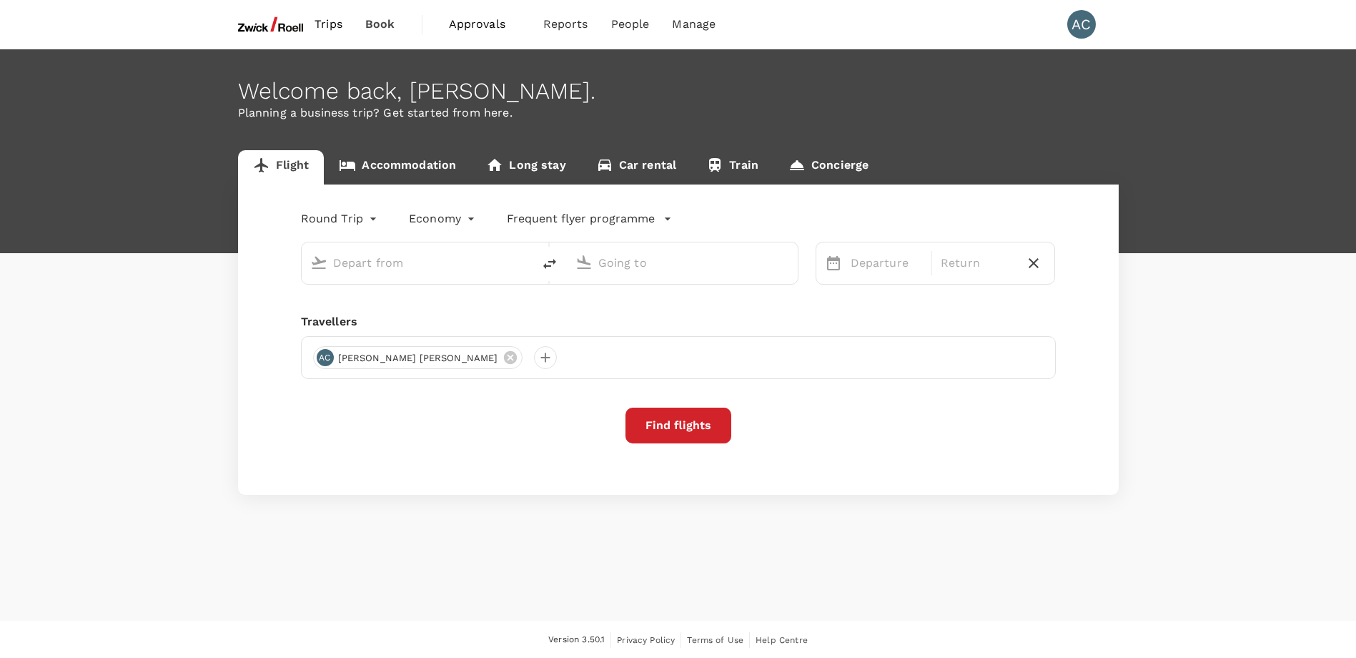  I want to click on p: Departure, so click(886, 263).